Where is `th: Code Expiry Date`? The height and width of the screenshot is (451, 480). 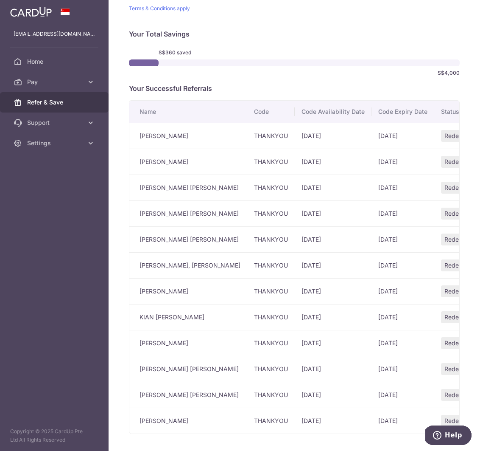
th: Code Expiry Date is located at coordinates (403, 112).